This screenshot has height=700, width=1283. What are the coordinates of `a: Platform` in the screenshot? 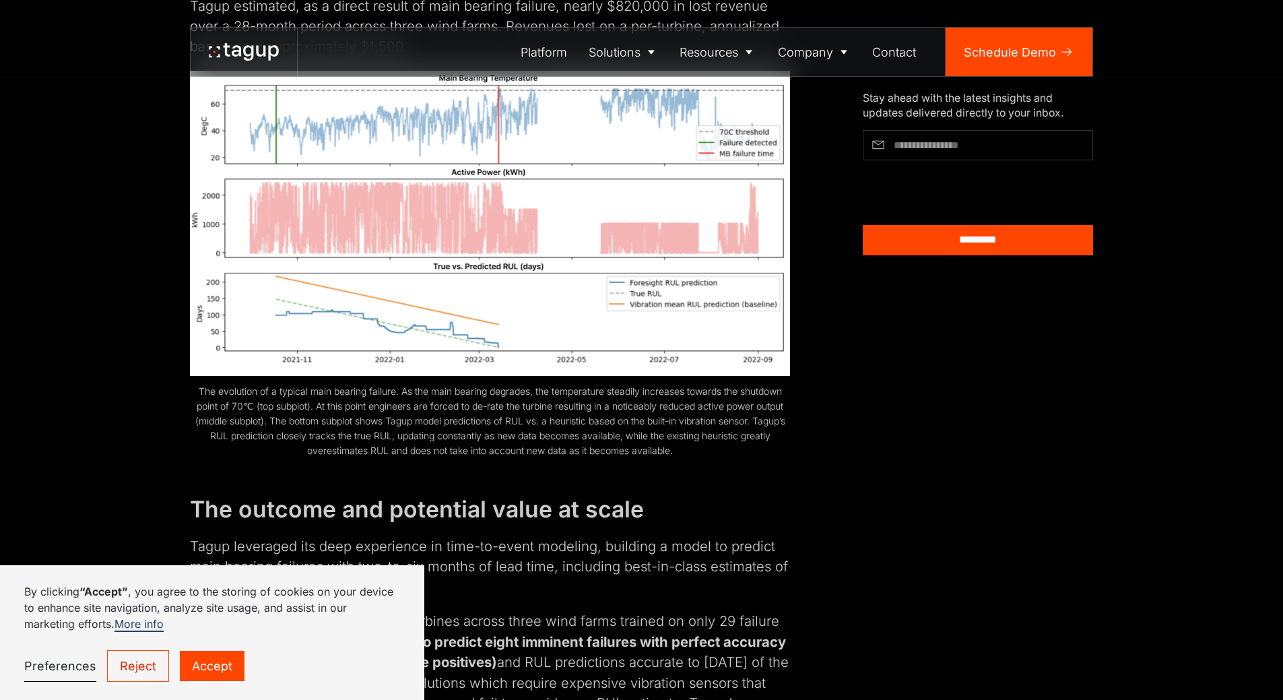 It's located at (544, 52).